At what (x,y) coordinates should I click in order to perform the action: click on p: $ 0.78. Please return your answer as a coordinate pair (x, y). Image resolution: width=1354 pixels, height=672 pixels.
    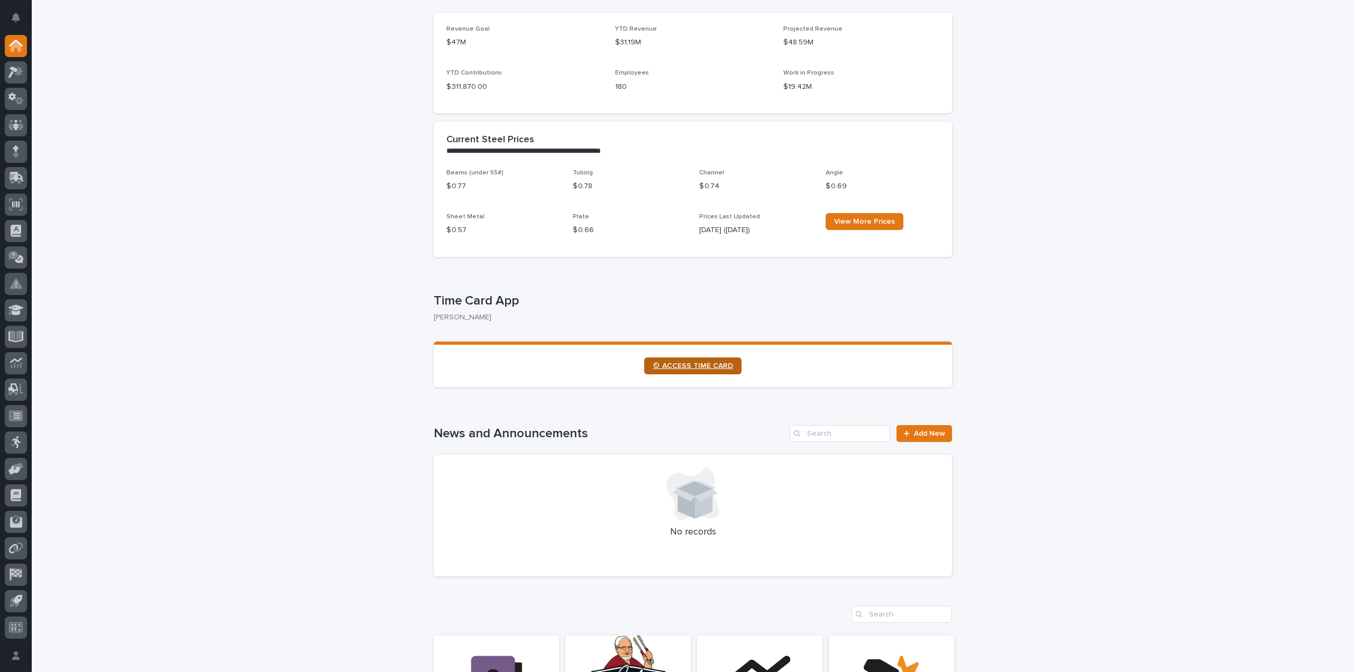
    Looking at the image, I should click on (629, 186).